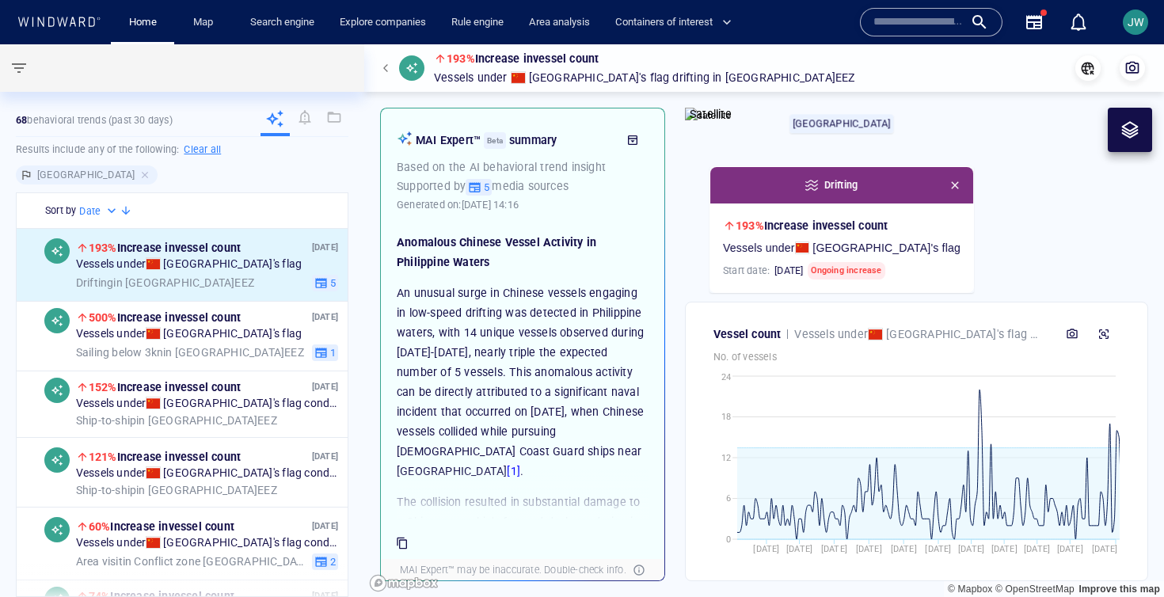  I want to click on h6: Results include any of the following:, so click(182, 150).